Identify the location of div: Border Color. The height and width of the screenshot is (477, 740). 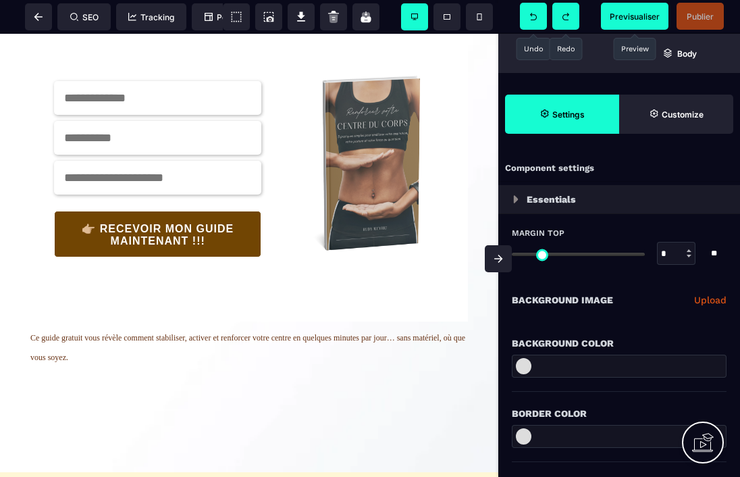
(619, 413).